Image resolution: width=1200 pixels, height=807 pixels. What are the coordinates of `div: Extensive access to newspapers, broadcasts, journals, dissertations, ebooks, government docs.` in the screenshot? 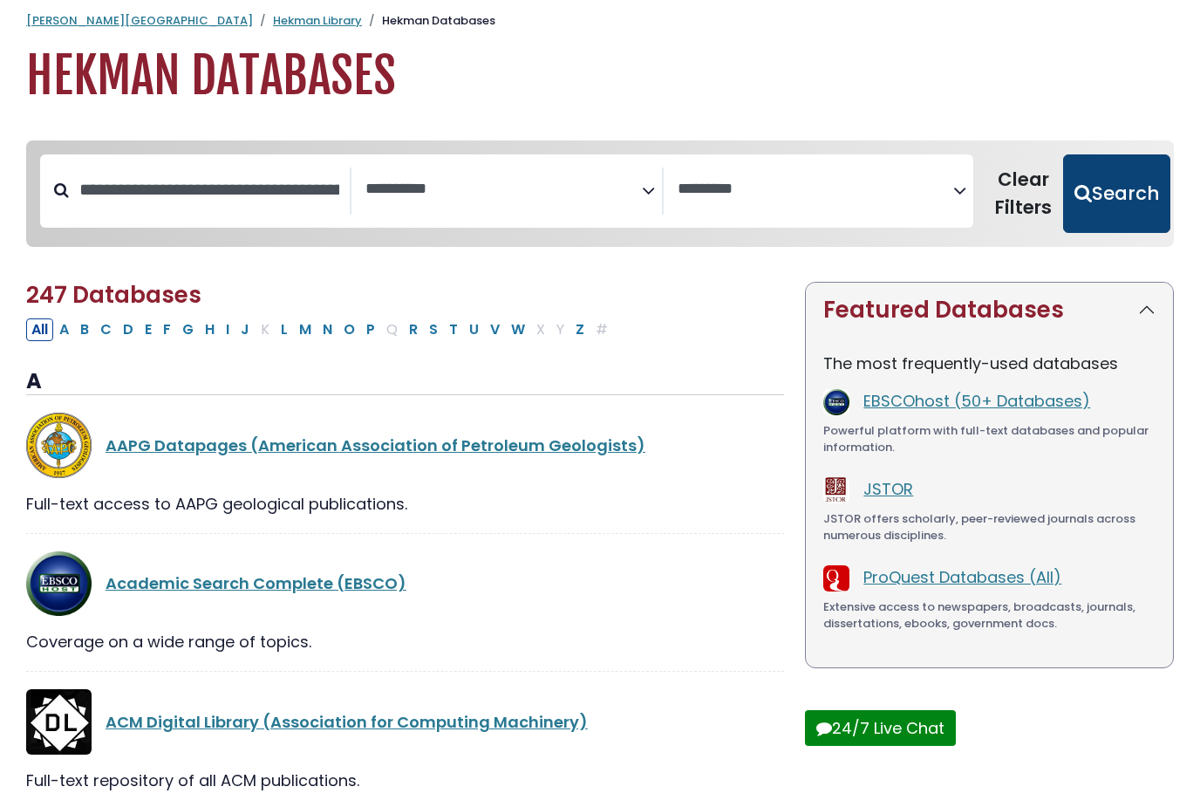 It's located at (989, 615).